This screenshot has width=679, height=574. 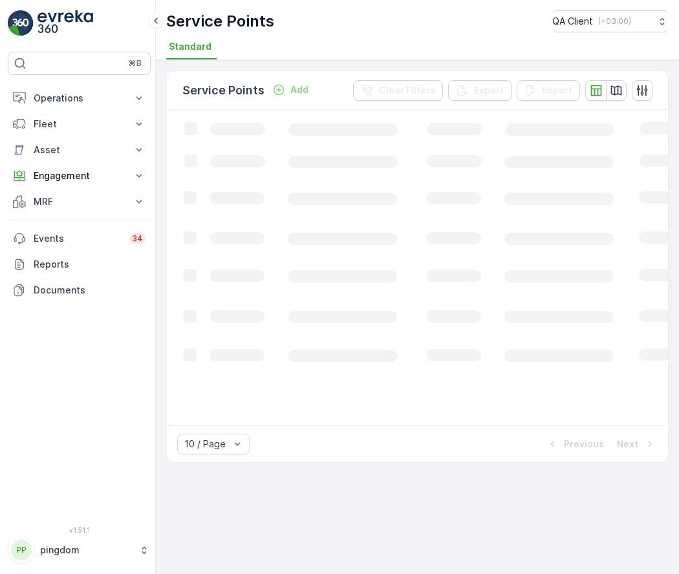 I want to click on div: PP, so click(x=21, y=550).